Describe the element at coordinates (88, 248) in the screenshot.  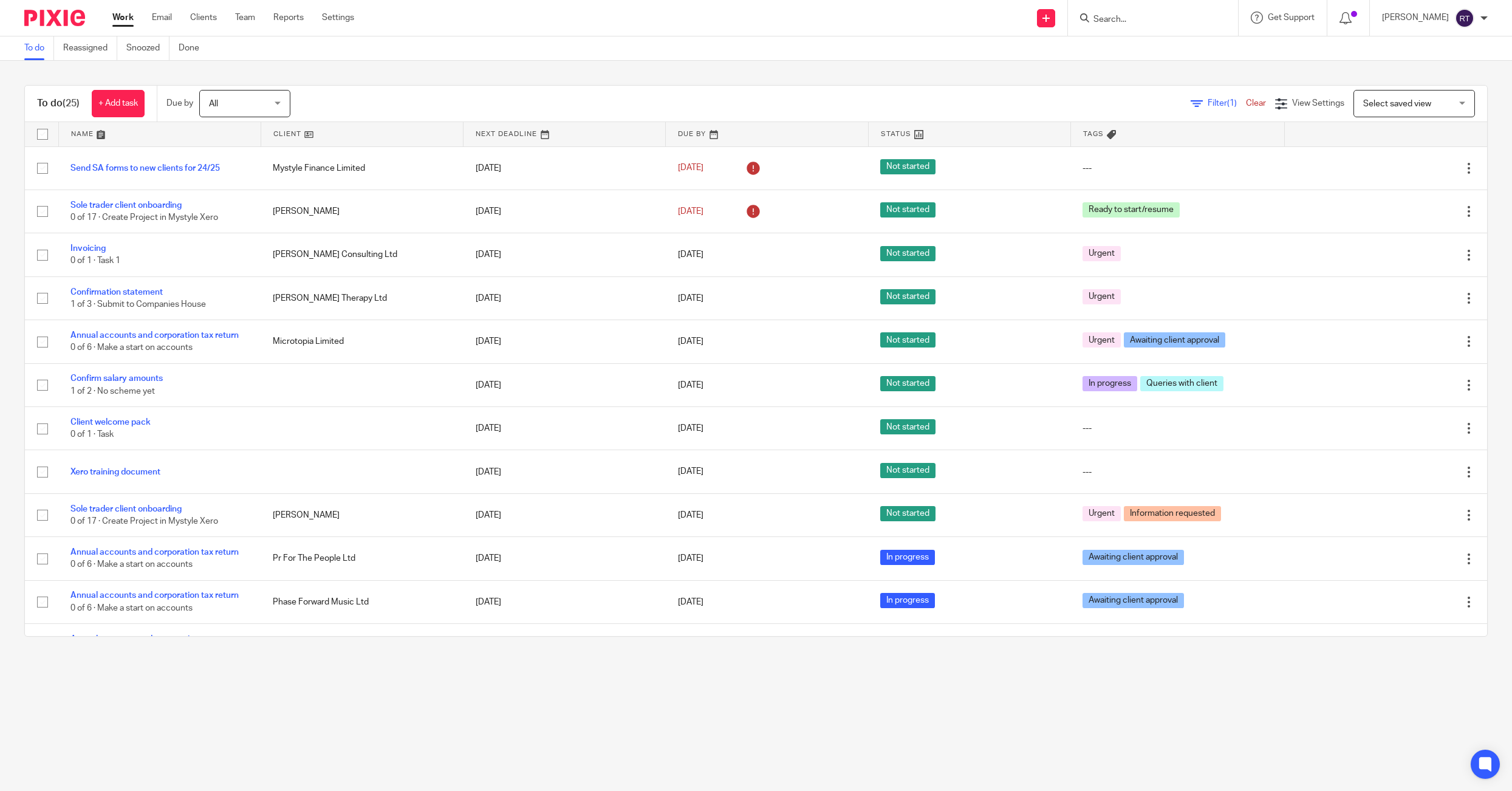
I see `a: Invoicing` at that location.